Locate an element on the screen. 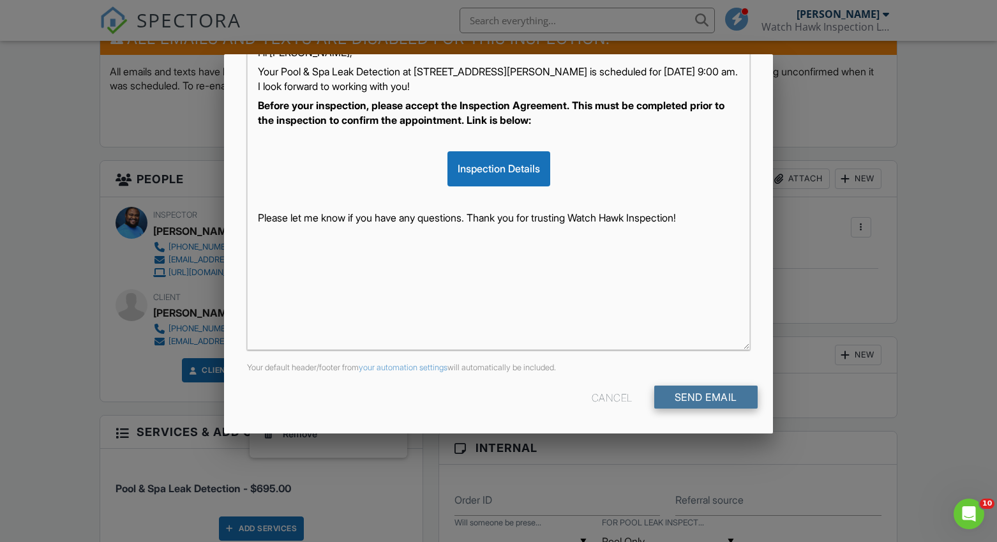  span: 10 is located at coordinates (986, 503).